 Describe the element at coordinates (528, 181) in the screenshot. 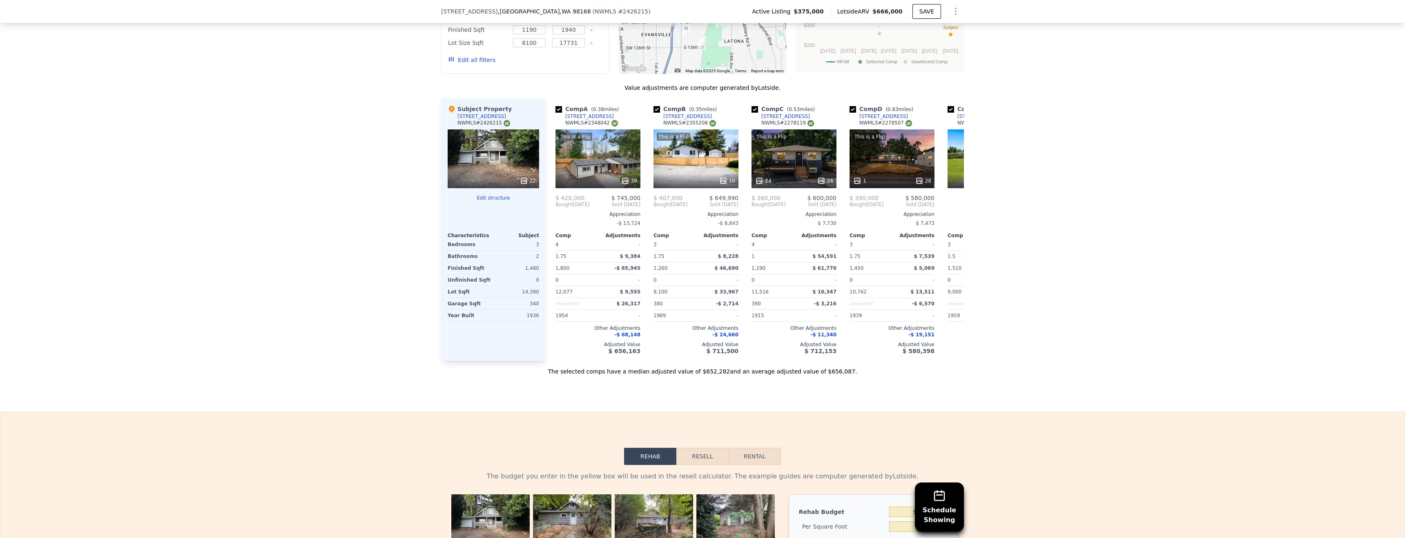

I see `div: 22` at that location.